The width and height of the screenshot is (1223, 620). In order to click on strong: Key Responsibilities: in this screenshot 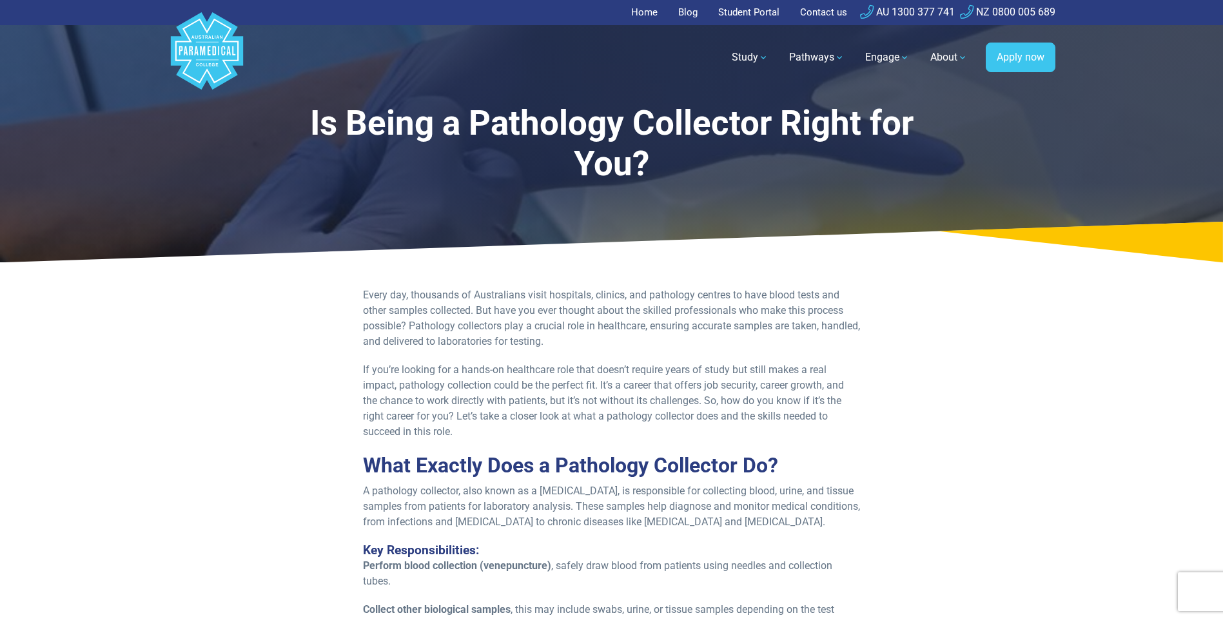, I will do `click(421, 550)`.